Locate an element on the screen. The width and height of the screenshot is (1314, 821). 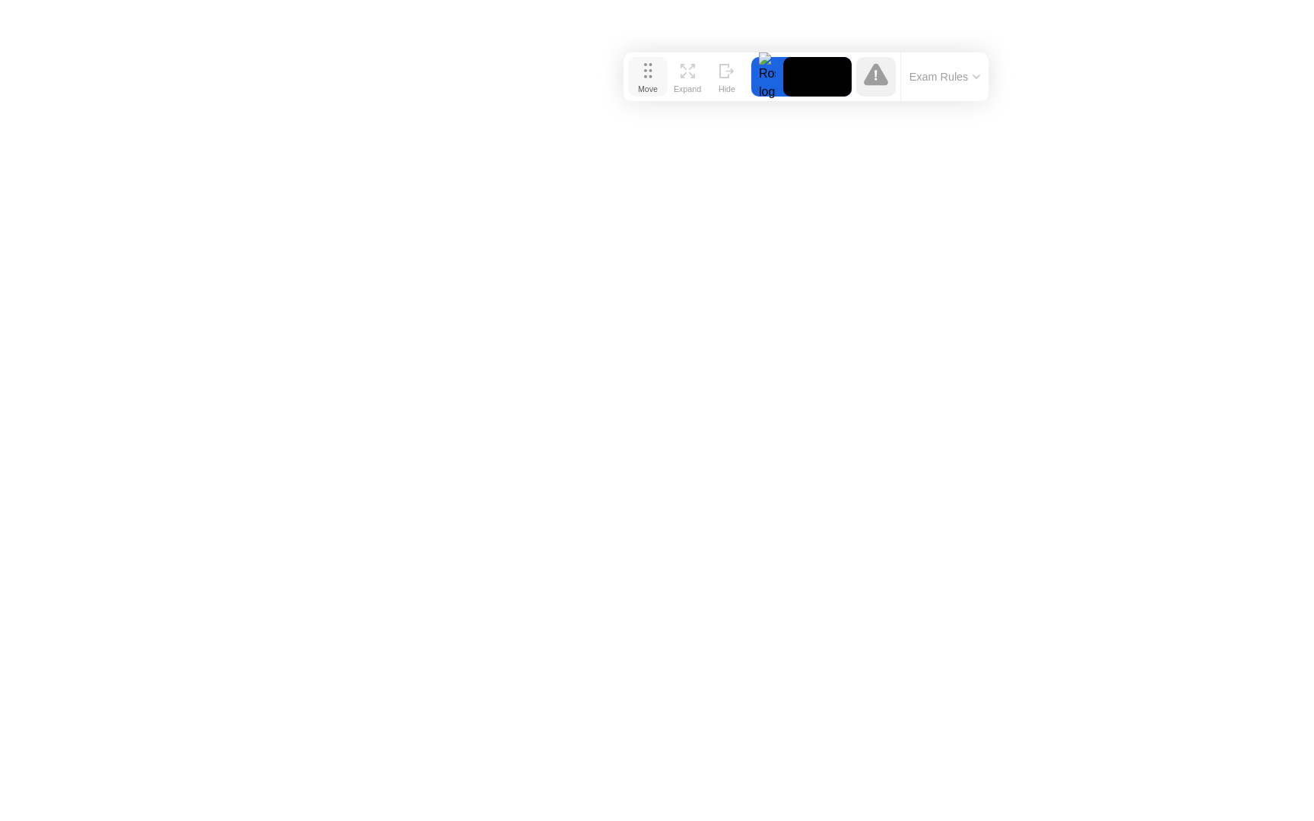
div: Expand is located at coordinates (687, 89).